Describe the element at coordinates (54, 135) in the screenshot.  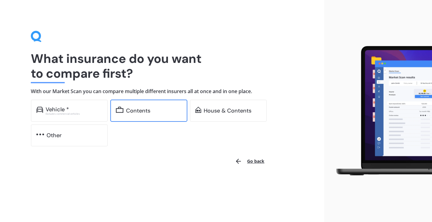
I see `div: Other` at that location.